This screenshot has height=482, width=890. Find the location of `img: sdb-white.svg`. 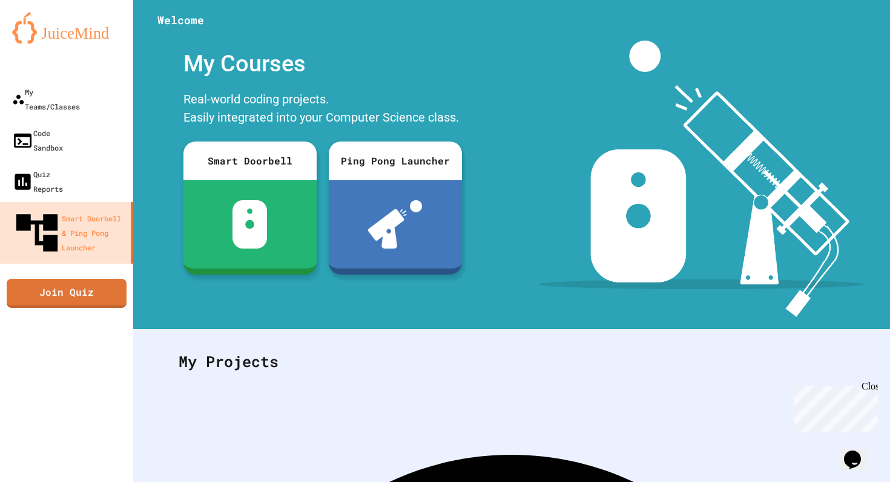

img: sdb-white.svg is located at coordinates (249, 225).